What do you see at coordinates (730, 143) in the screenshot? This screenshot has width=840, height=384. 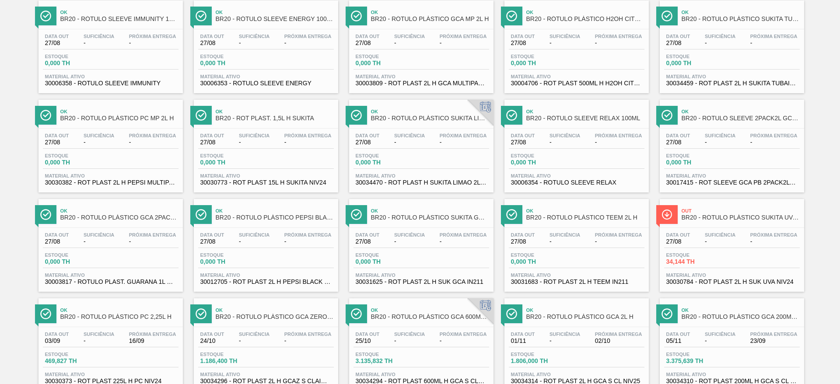 I see `a: ÍconeOkBR20 - ROTULO SLEEVE 2PACK2L GCA + PCBLData out27/08Suficiência-Próxima Entrega-Estoque0,0...` at bounding box center [730, 143].